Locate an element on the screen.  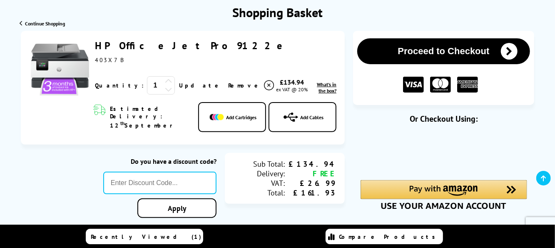
div: VAT: is located at coordinates (259, 183).